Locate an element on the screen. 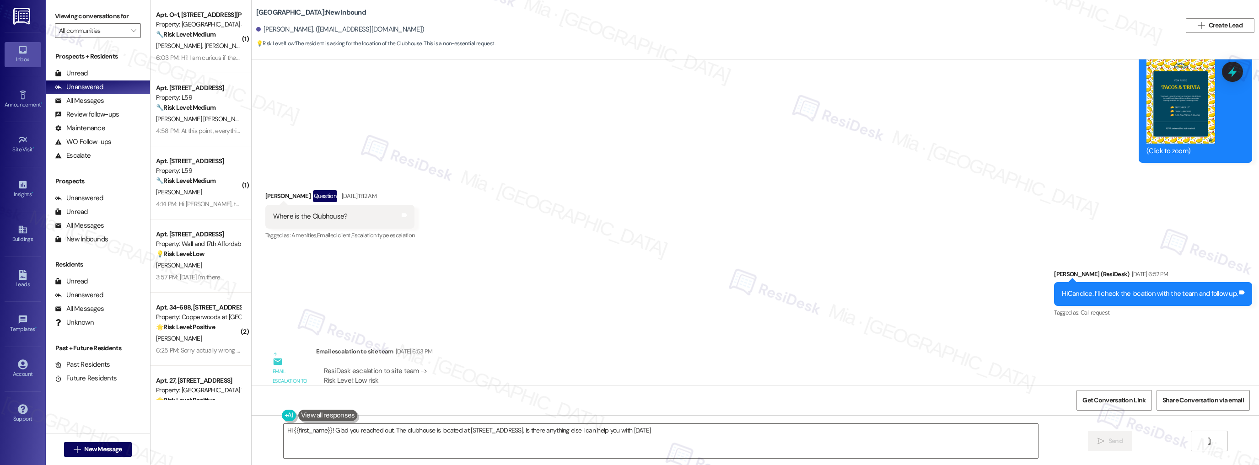 The height and width of the screenshot is (465, 1259). a: Templates • is located at coordinates (23, 324).